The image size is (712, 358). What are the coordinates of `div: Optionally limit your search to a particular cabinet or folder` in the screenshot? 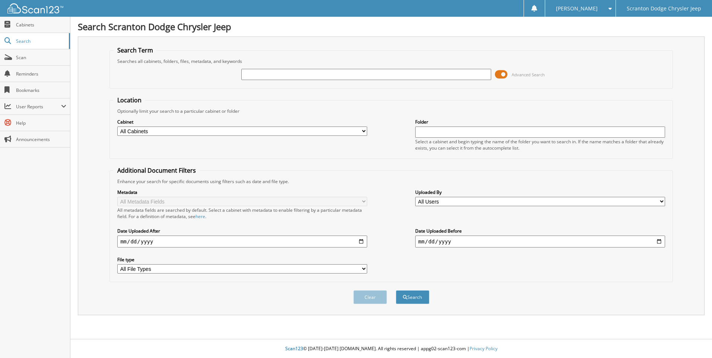 It's located at (391, 111).